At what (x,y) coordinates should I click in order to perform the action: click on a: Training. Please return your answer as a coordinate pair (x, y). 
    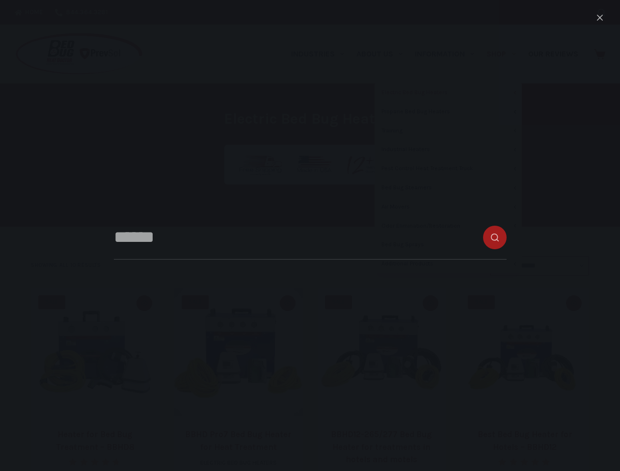
    Looking at the image, I should click on (448, 131).